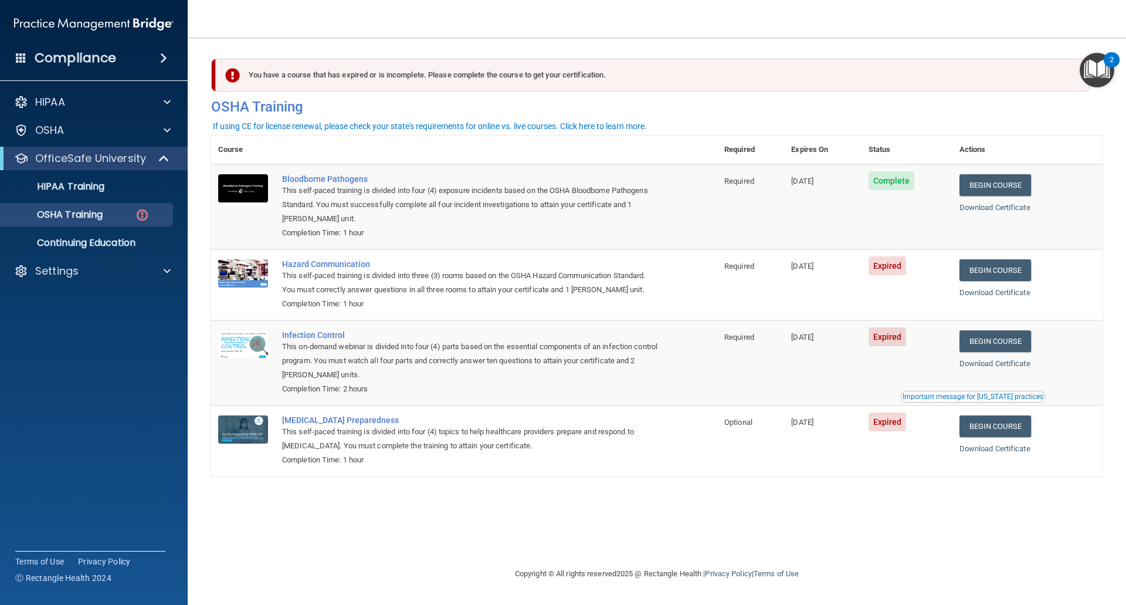 The height and width of the screenshot is (605, 1126). What do you see at coordinates (470, 389) in the screenshot?
I see `div: Completion Time: 2 hours` at bounding box center [470, 389].